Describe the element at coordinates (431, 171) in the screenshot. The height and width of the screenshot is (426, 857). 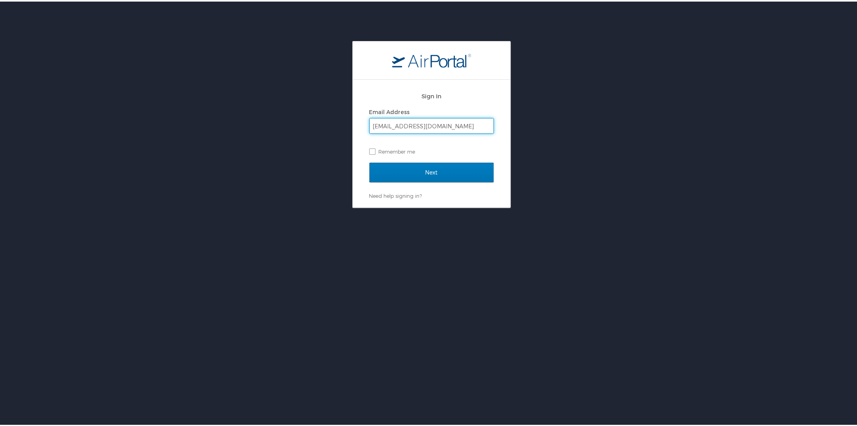
I see `input: Next` at that location.